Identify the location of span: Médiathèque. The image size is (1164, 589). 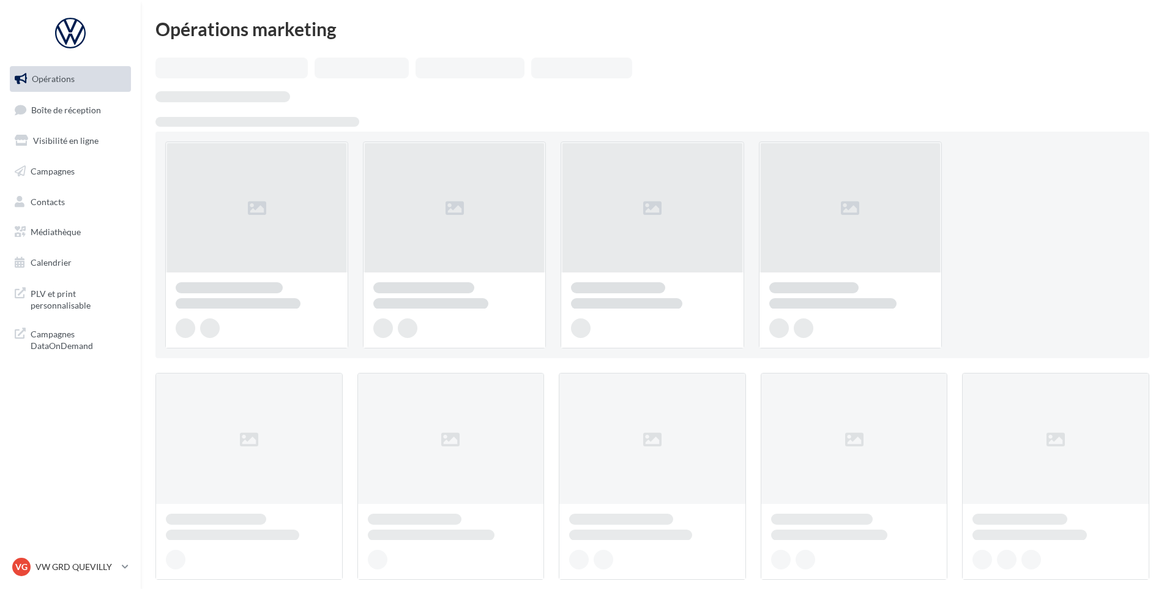
(56, 231).